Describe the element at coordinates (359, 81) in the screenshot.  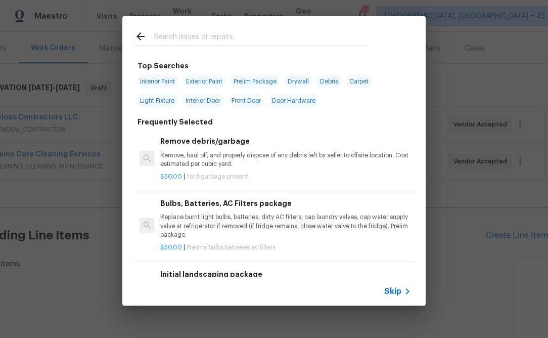
I see `span: Carpet` at that location.